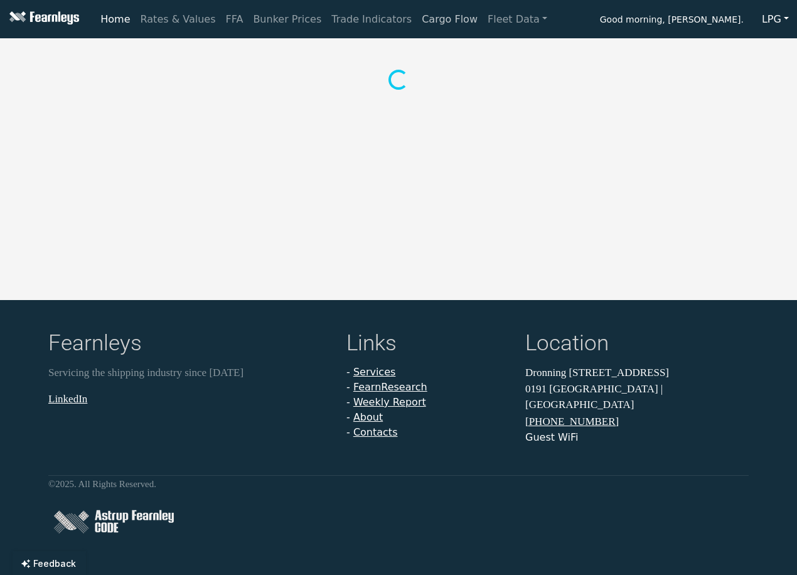  I want to click on a: Fleet Data, so click(517, 19).